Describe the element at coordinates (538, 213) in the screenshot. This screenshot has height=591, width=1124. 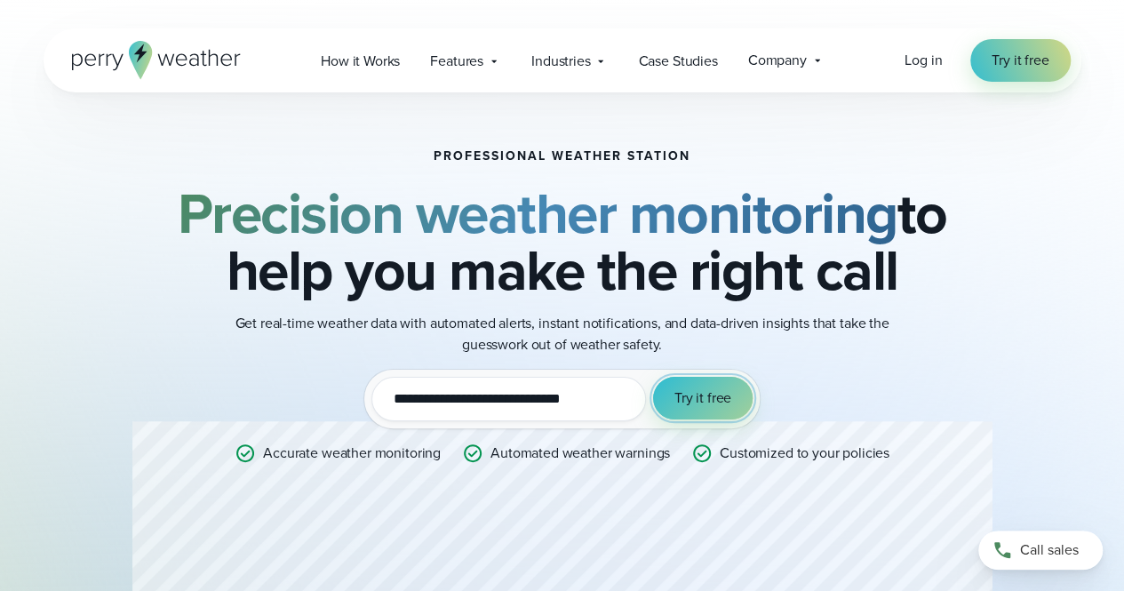
I see `strong: Precision weather monitoring` at that location.